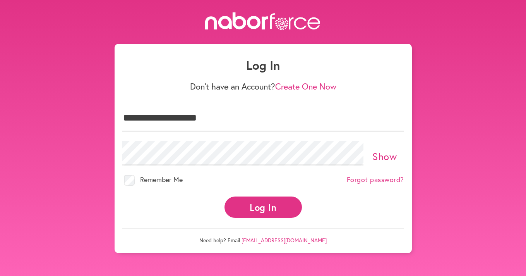  What do you see at coordinates (263, 207) in the screenshot?
I see `button: Log In` at bounding box center [263, 207].